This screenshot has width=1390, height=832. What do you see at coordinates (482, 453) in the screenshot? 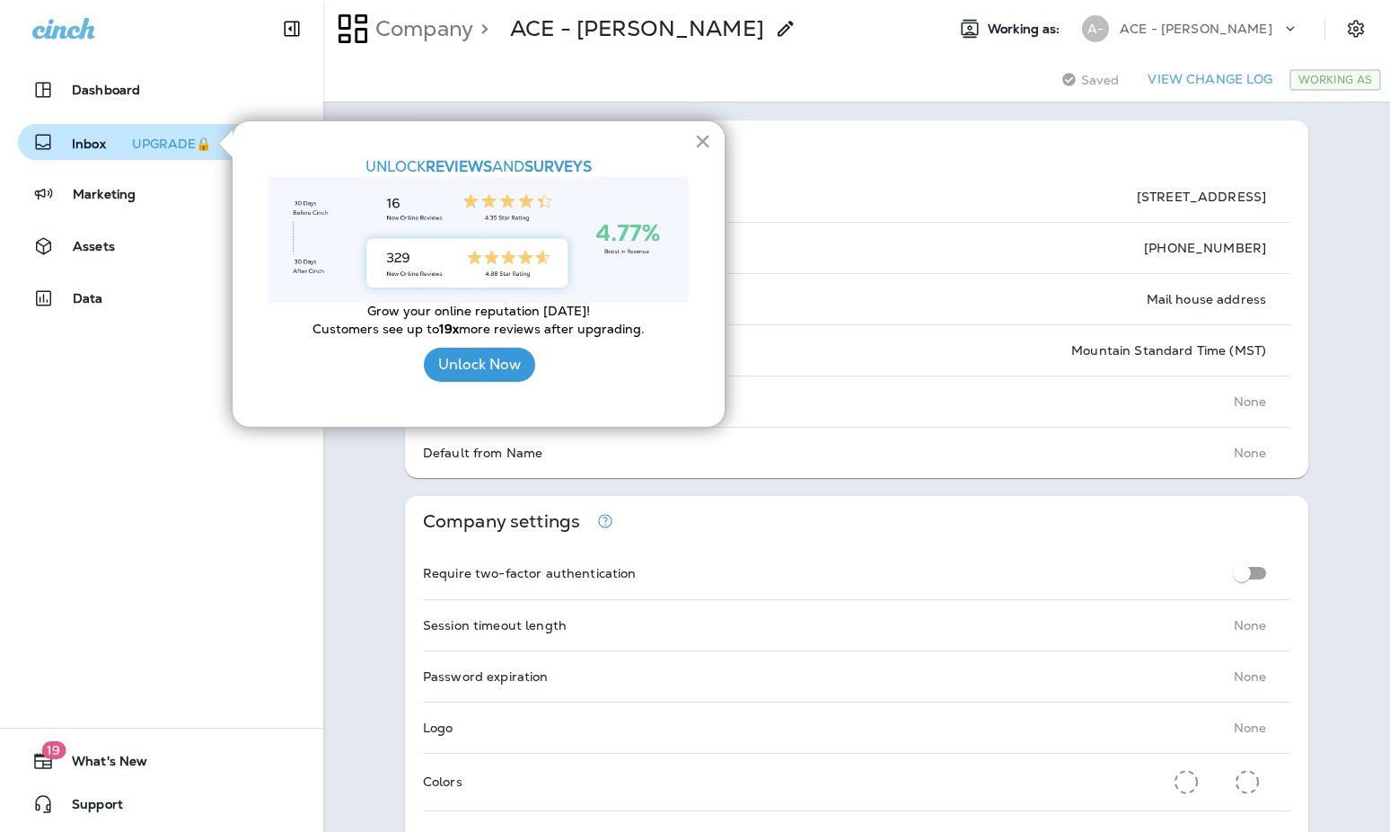
I see `p: Default from Name` at bounding box center [482, 453].